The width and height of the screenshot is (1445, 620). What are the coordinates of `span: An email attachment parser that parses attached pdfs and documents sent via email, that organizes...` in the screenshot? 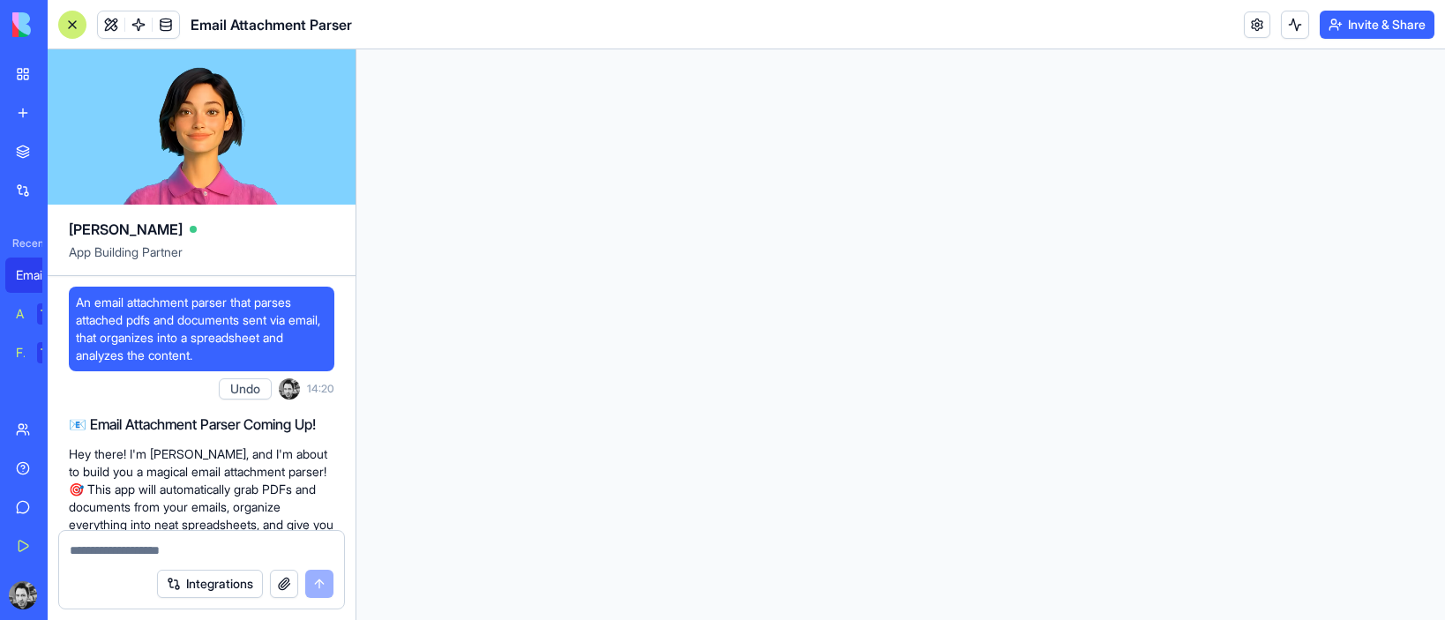 It's located at (201, 329).